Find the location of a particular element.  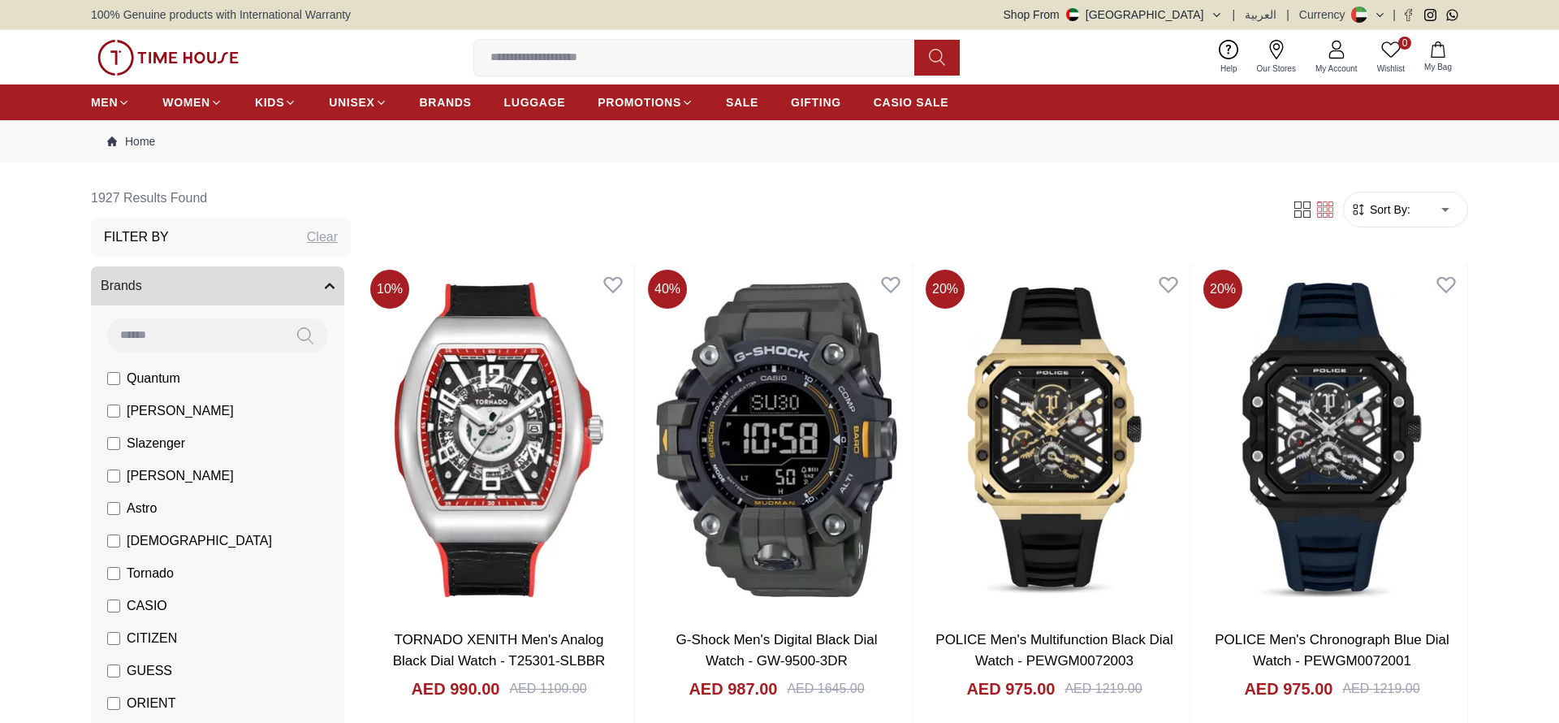

div: AED 1100.00 is located at coordinates (547, 689).